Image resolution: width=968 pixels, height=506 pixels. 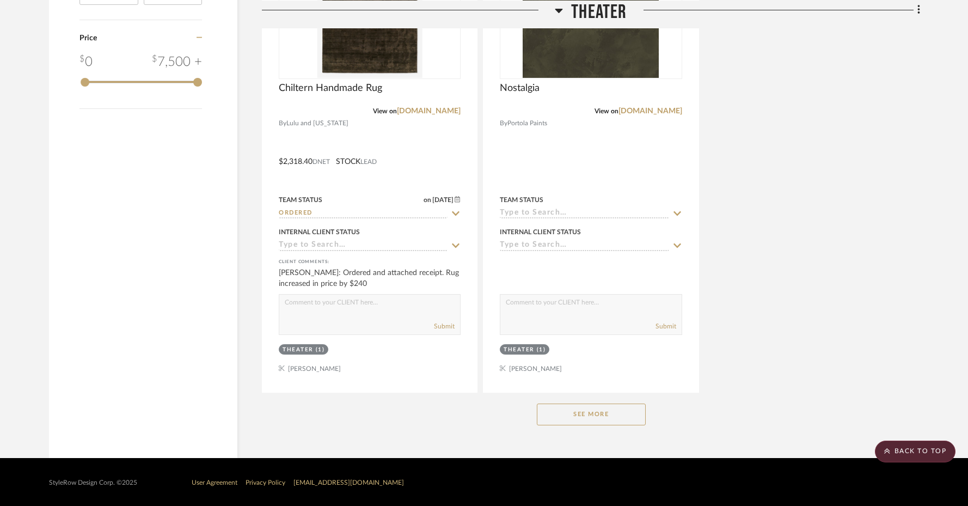 I want to click on scroll-to-top-button: BACK TO TOP, so click(x=915, y=451).